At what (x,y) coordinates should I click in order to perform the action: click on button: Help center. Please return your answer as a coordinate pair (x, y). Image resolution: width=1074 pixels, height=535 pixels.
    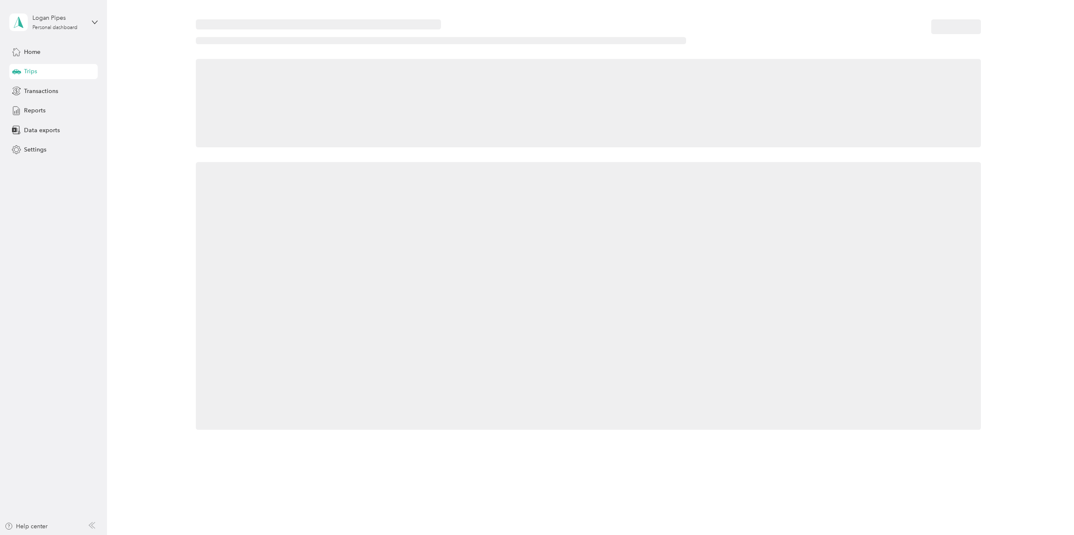
    Looking at the image, I should click on (26, 526).